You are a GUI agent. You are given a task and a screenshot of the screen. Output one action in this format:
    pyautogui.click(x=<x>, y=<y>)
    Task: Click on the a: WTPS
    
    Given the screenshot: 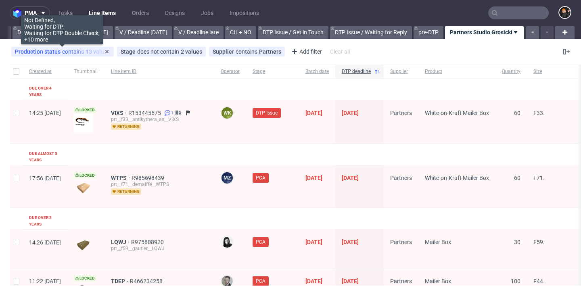 What is the action you would take?
    pyautogui.click(x=121, y=178)
    